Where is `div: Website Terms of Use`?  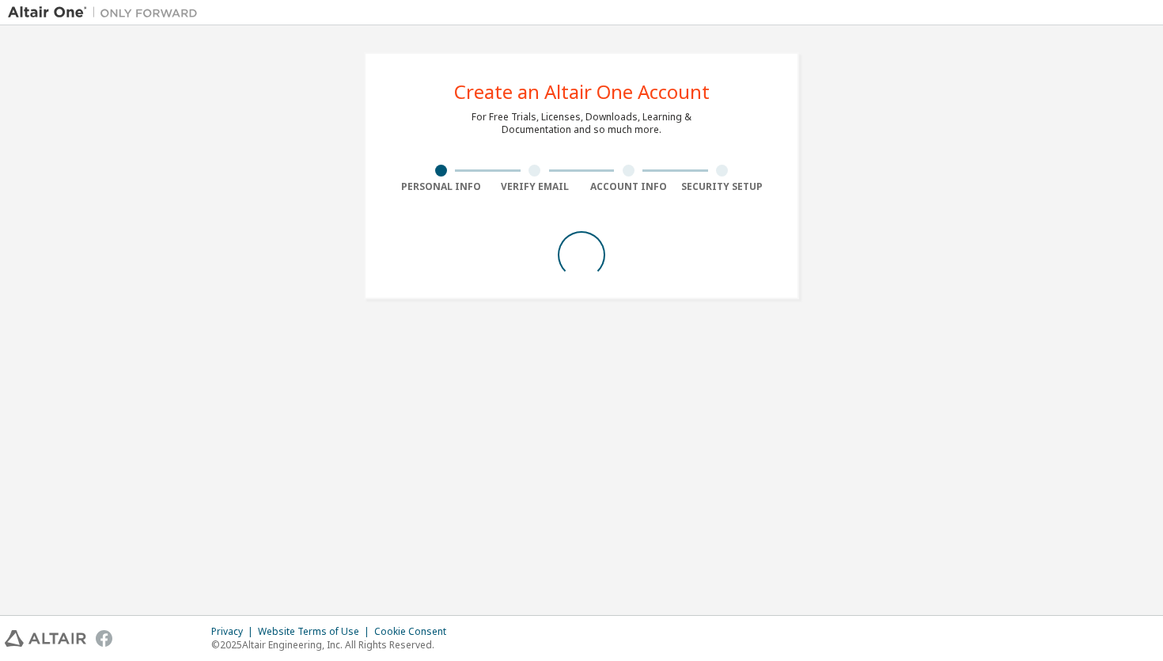
div: Website Terms of Use is located at coordinates (316, 631).